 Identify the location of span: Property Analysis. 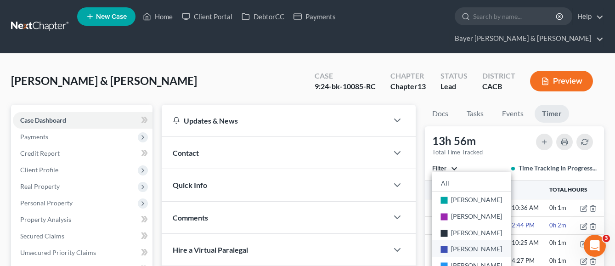
(45, 219).